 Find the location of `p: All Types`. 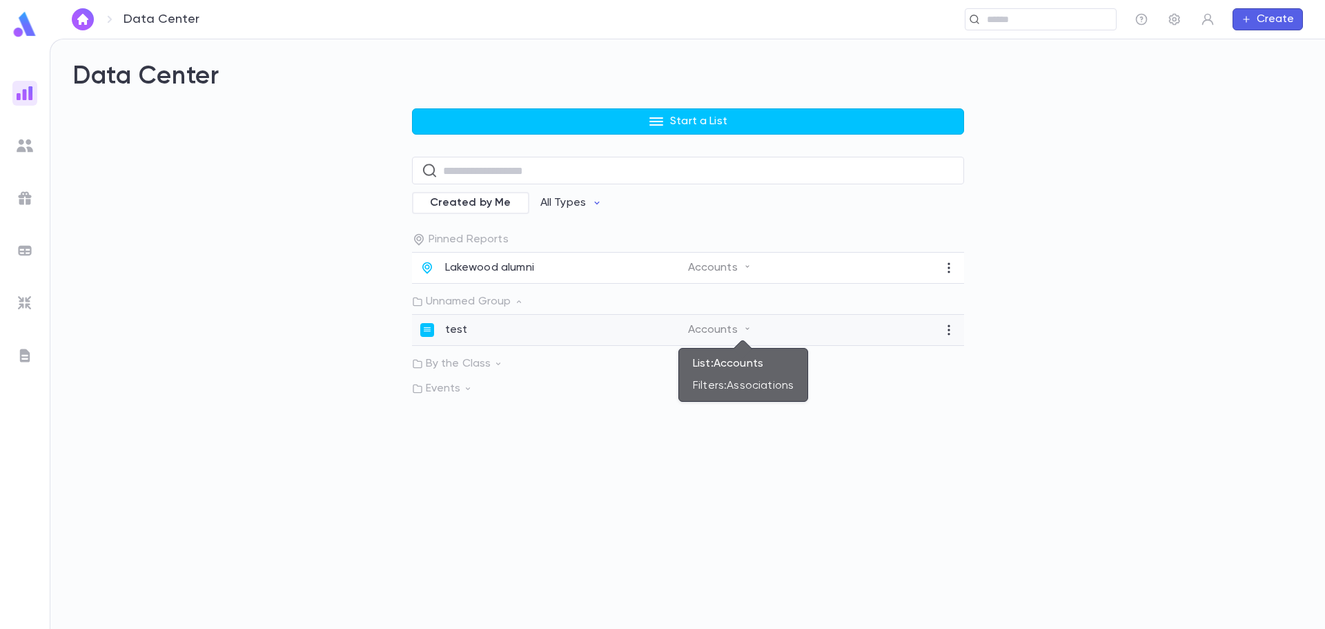

p: All Types is located at coordinates (563, 203).